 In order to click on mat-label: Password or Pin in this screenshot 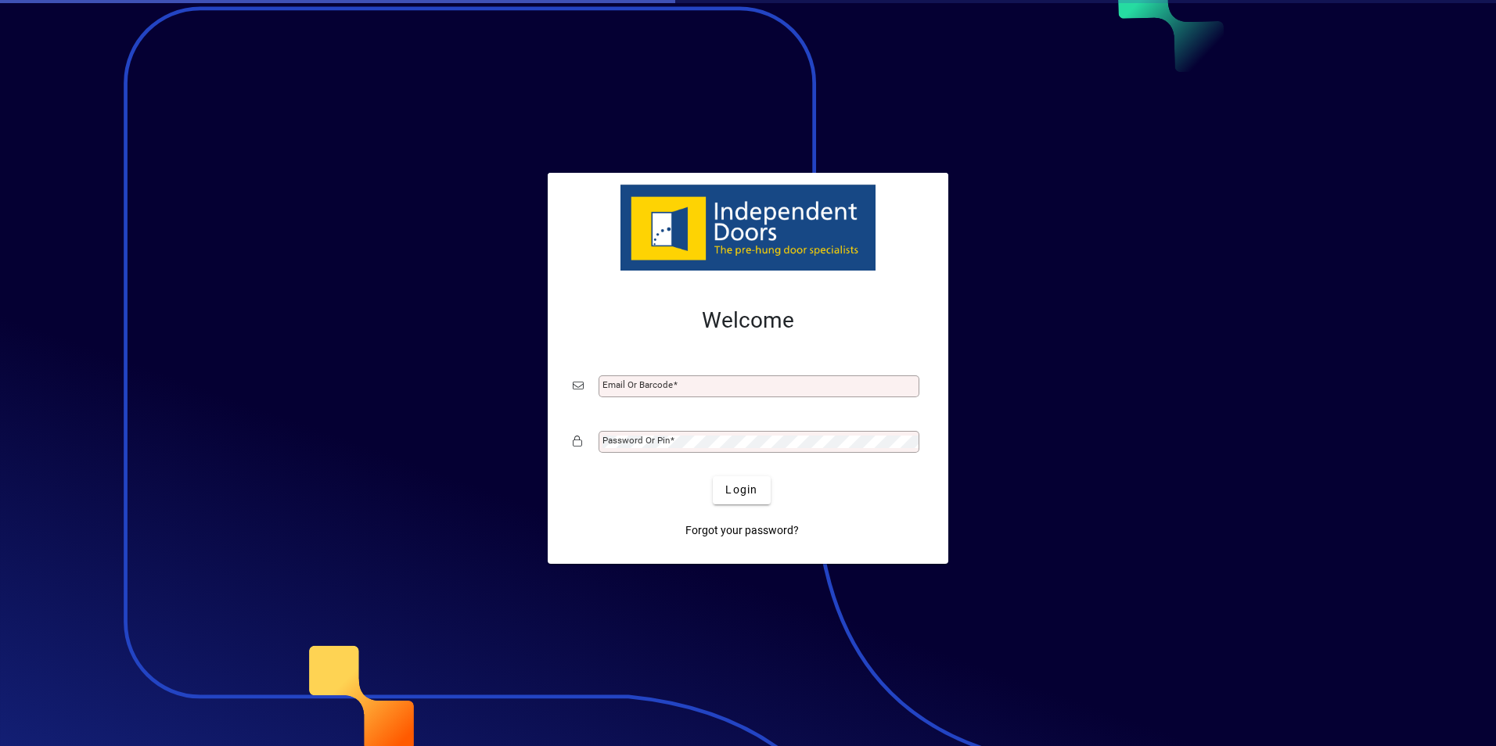, I will do `click(636, 440)`.